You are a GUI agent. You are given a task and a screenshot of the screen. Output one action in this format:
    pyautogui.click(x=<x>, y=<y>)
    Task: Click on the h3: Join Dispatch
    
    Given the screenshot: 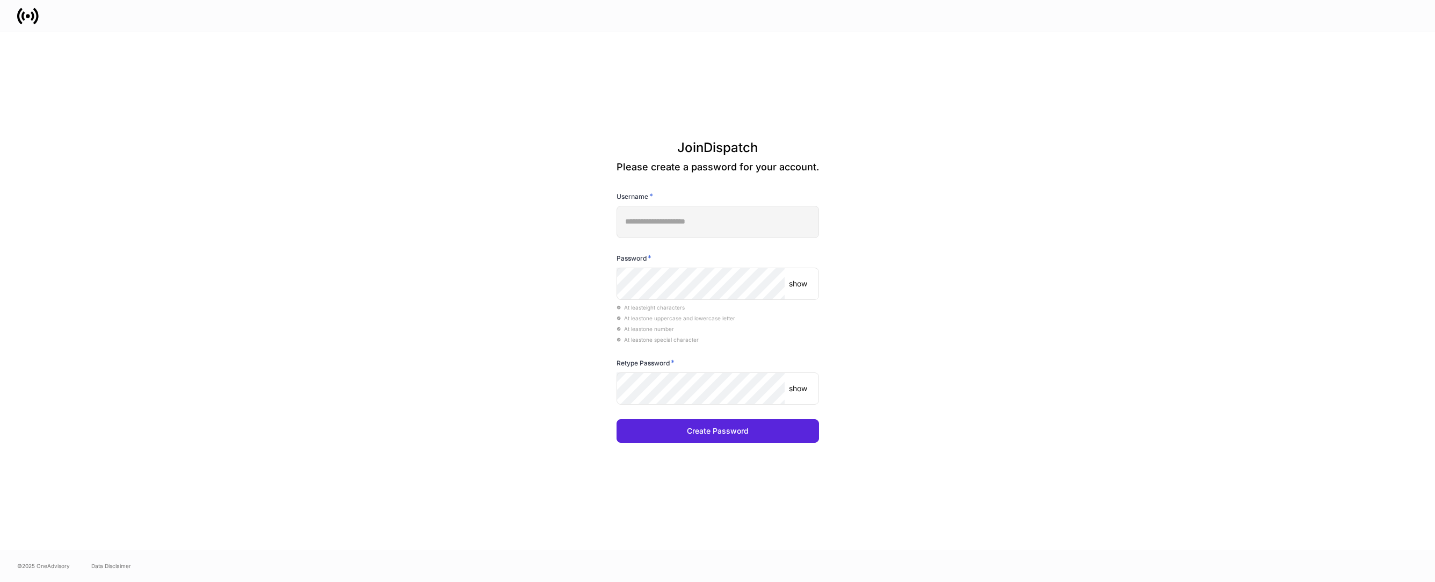 What is the action you would take?
    pyautogui.click(x=717, y=150)
    